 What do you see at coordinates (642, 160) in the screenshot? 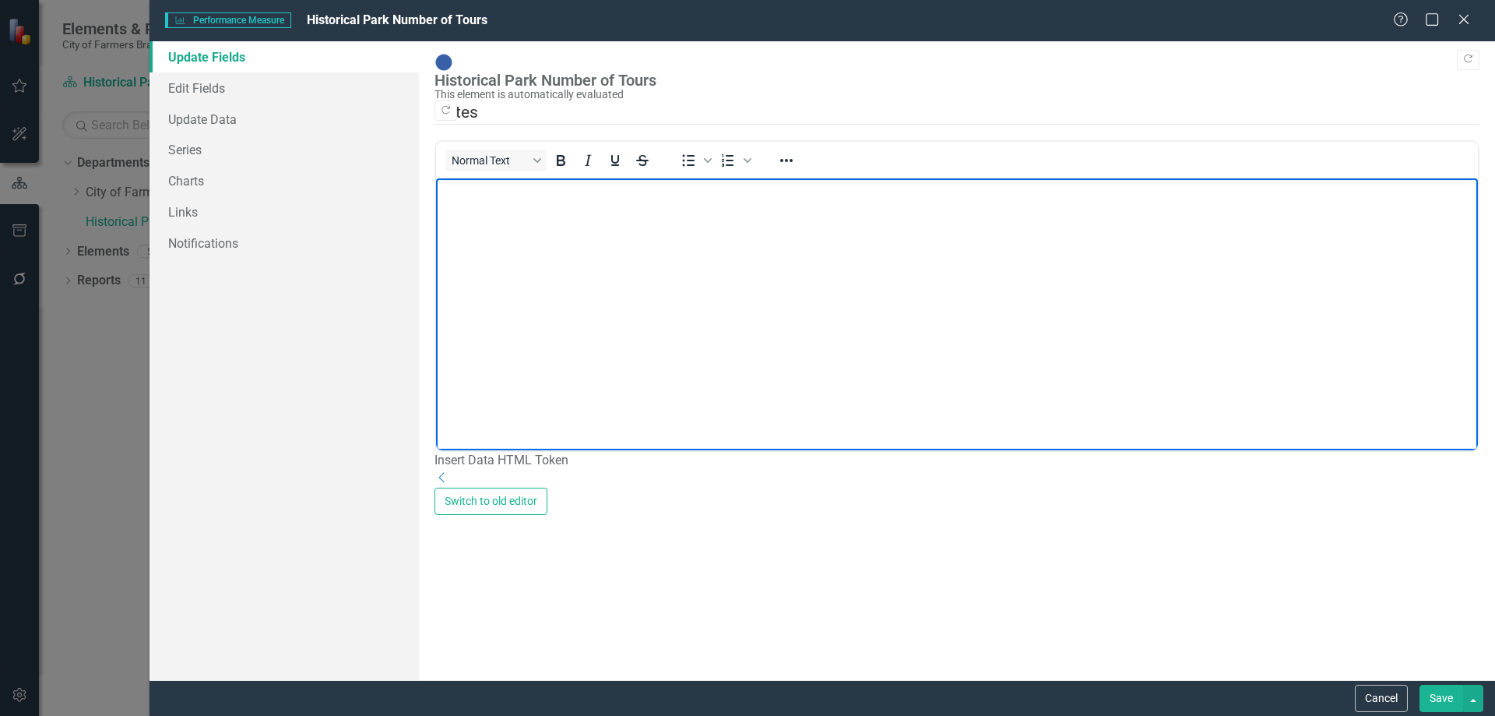
I see `button: Strikethrough` at bounding box center [642, 160].